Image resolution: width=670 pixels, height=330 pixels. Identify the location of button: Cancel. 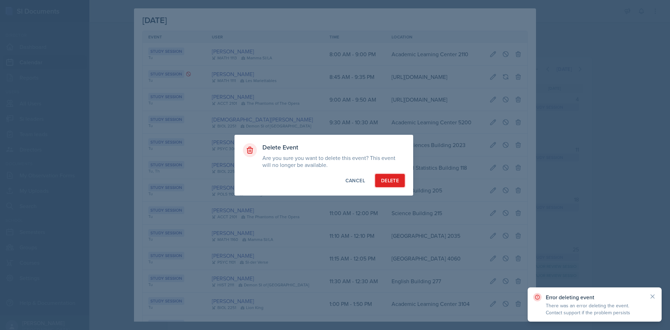
(355, 180).